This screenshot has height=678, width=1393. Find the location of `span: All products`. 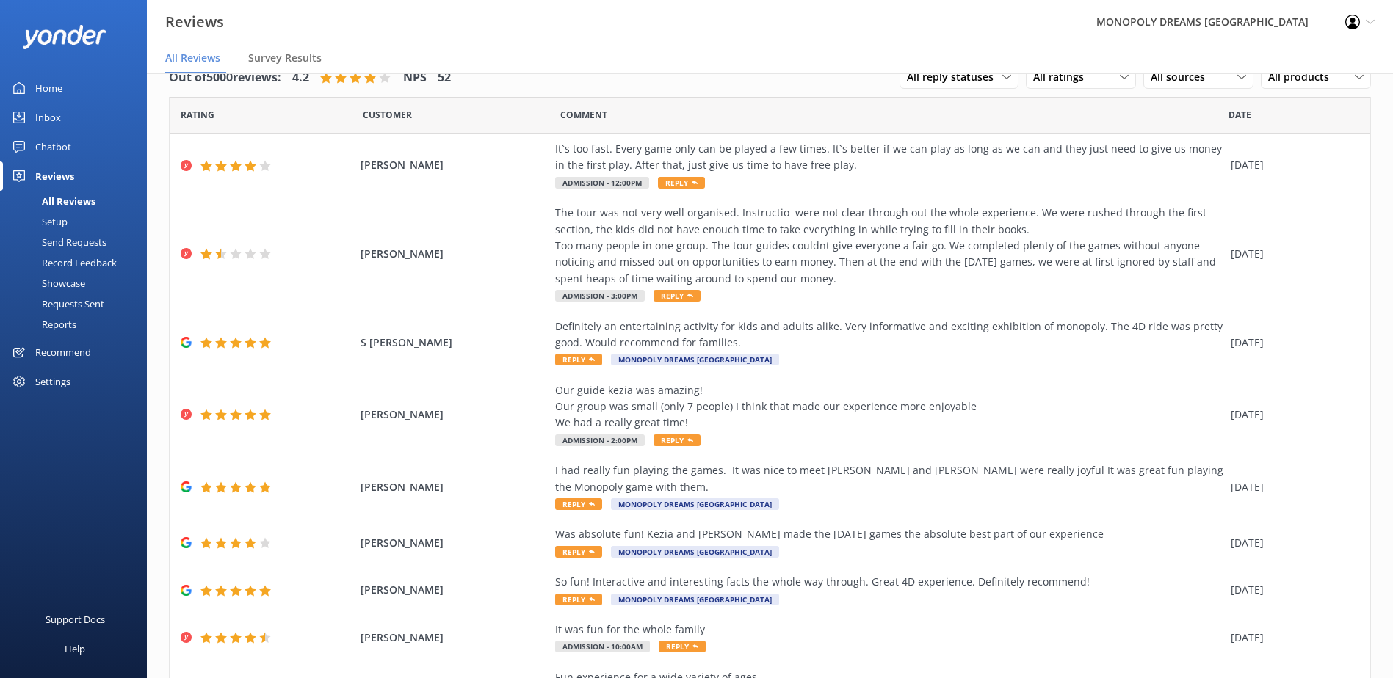

span: All products is located at coordinates (1302, 77).